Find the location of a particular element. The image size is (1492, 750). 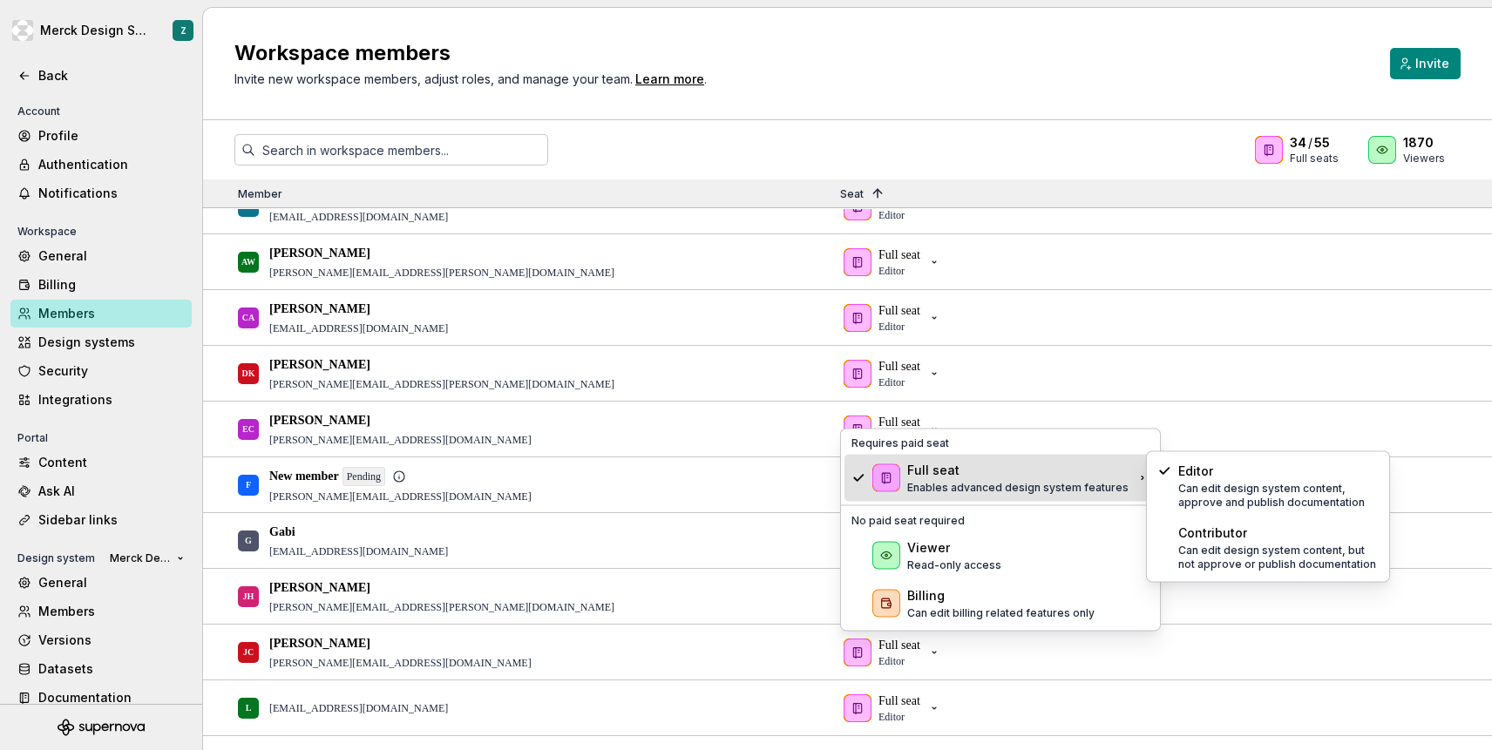

div: No paid seat required is located at coordinates (1000, 521).